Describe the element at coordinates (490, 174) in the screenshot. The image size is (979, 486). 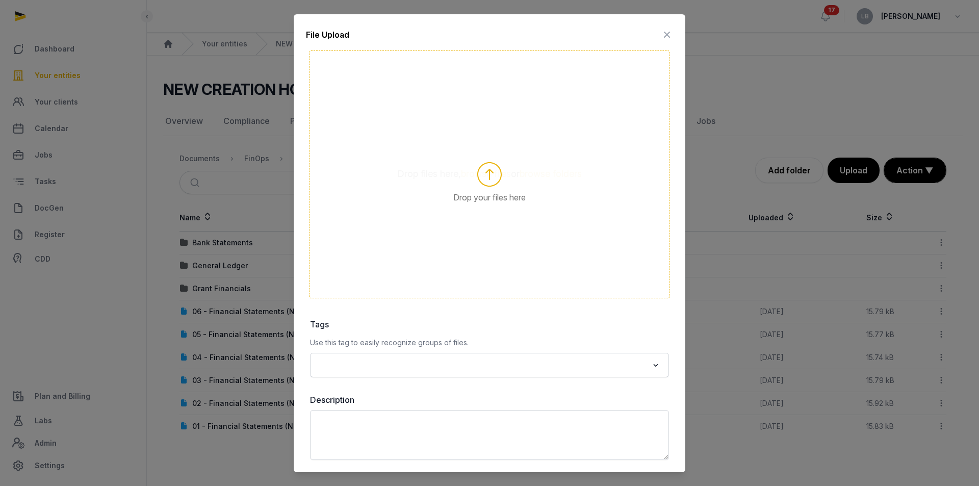
I see `div: Uppy Dashboard` at that location.